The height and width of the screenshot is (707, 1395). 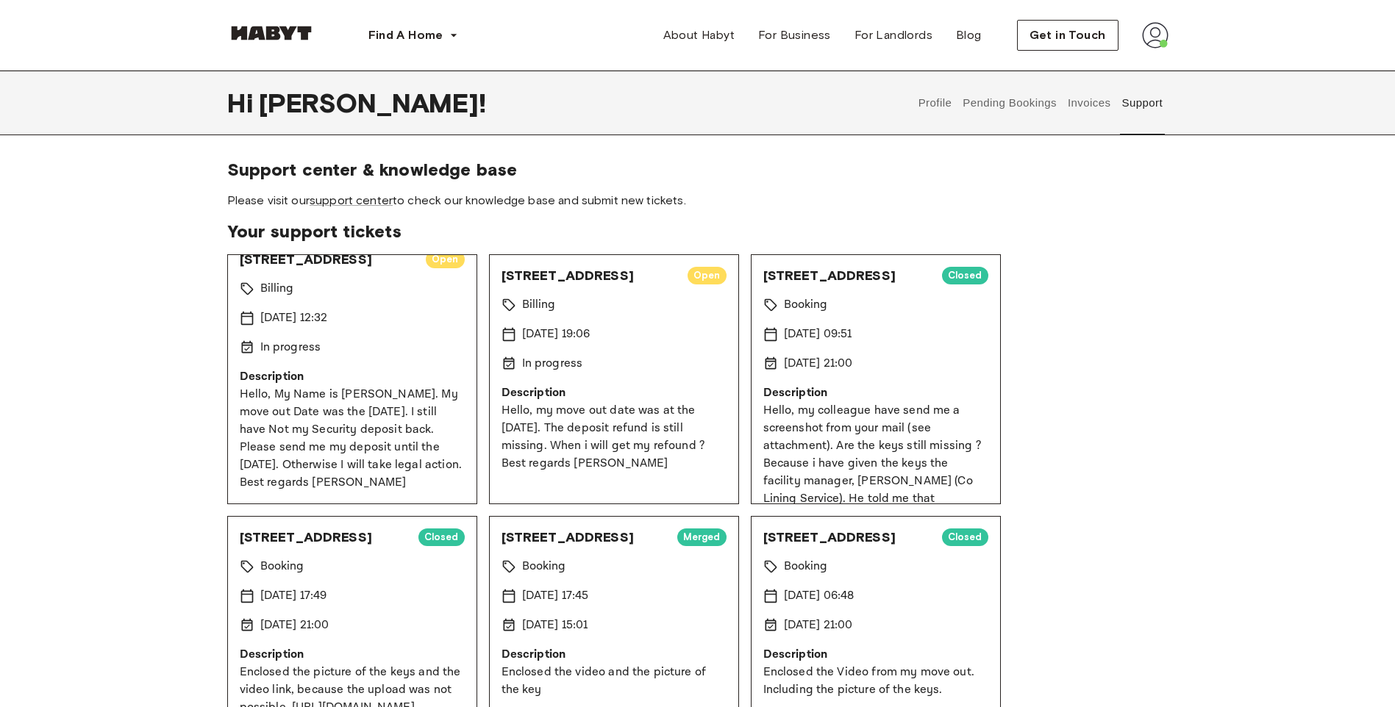 I want to click on span: Blog, so click(x=968, y=35).